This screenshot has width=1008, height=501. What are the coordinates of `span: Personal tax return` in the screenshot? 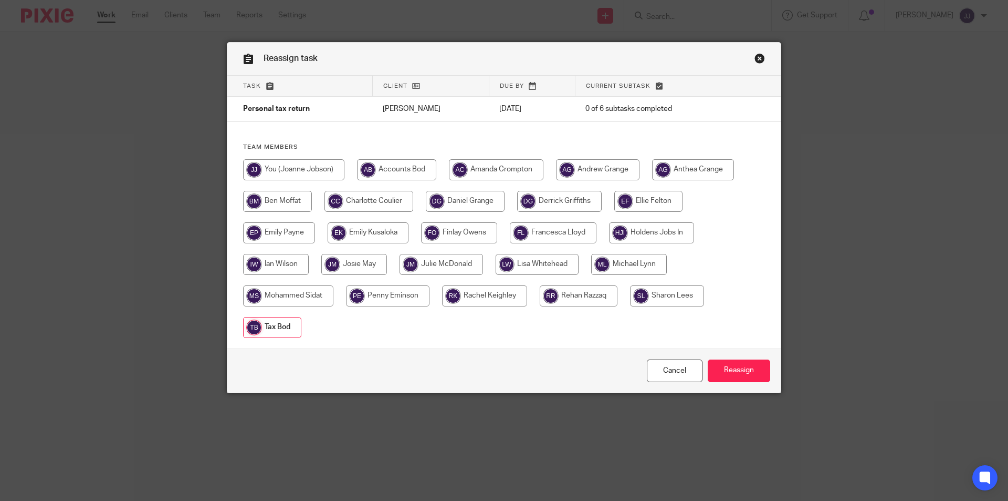 It's located at (276, 109).